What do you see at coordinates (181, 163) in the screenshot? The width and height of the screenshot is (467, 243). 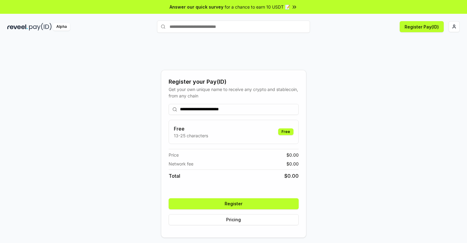 I see `span: Network fee` at bounding box center [181, 163].